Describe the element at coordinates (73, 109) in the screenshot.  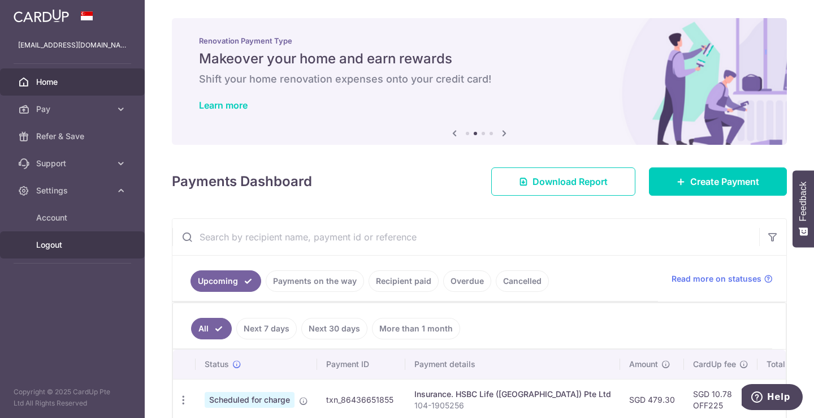
I see `span: Pay` at that location.